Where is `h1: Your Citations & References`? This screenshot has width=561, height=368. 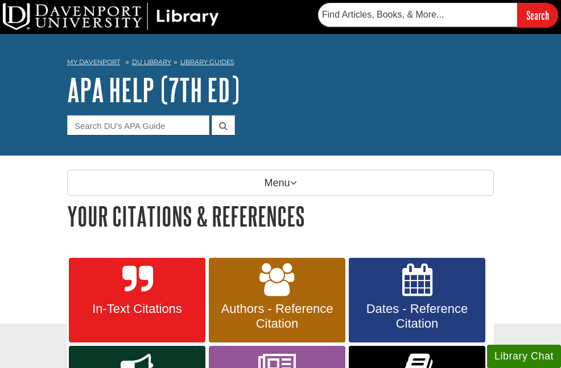
h1: Your Citations & References is located at coordinates (280, 216).